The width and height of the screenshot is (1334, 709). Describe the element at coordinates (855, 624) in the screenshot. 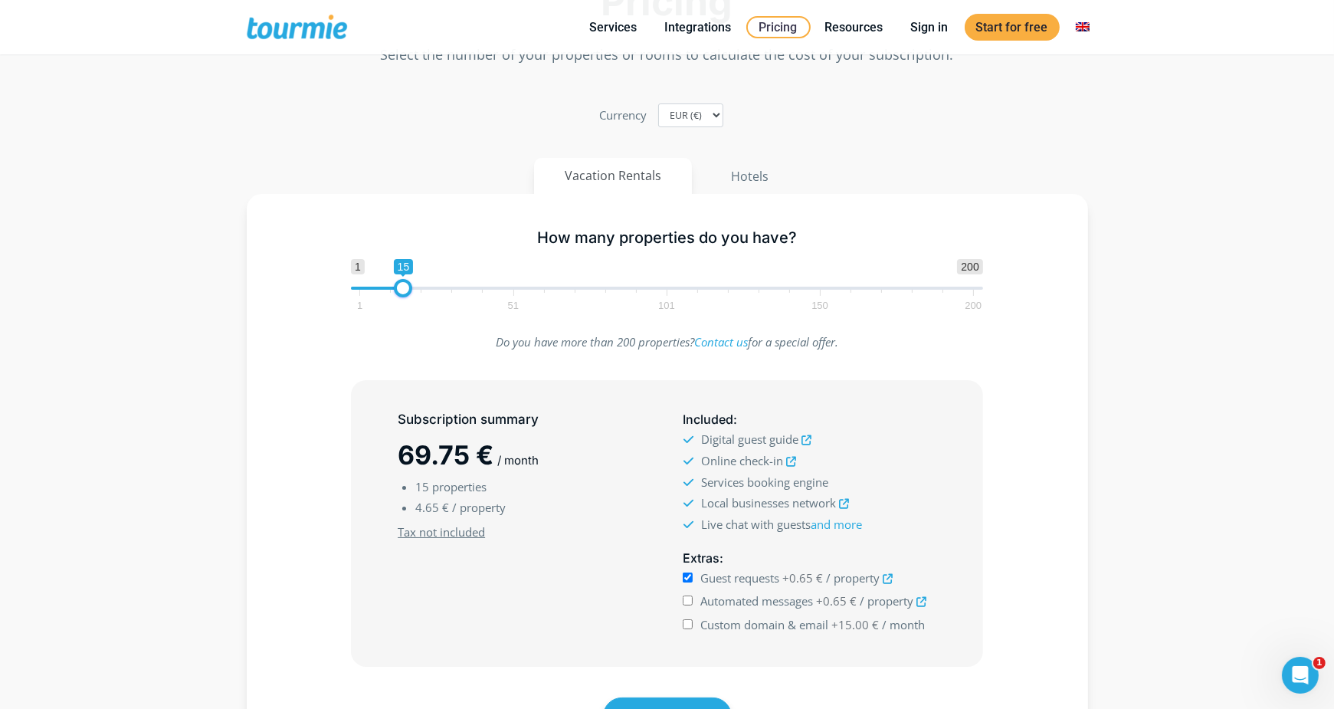

I see `span: +15.00 €` at that location.